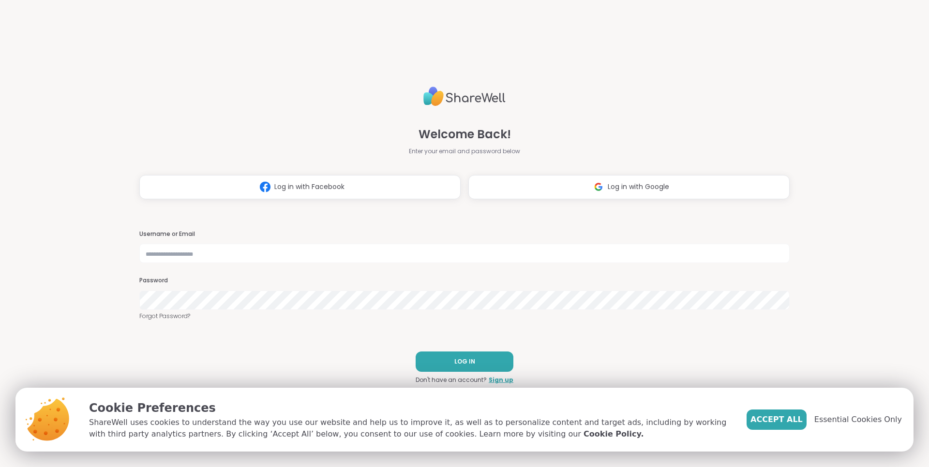  What do you see at coordinates (451, 380) in the screenshot?
I see `span: Don't have an account?` at bounding box center [451, 380].